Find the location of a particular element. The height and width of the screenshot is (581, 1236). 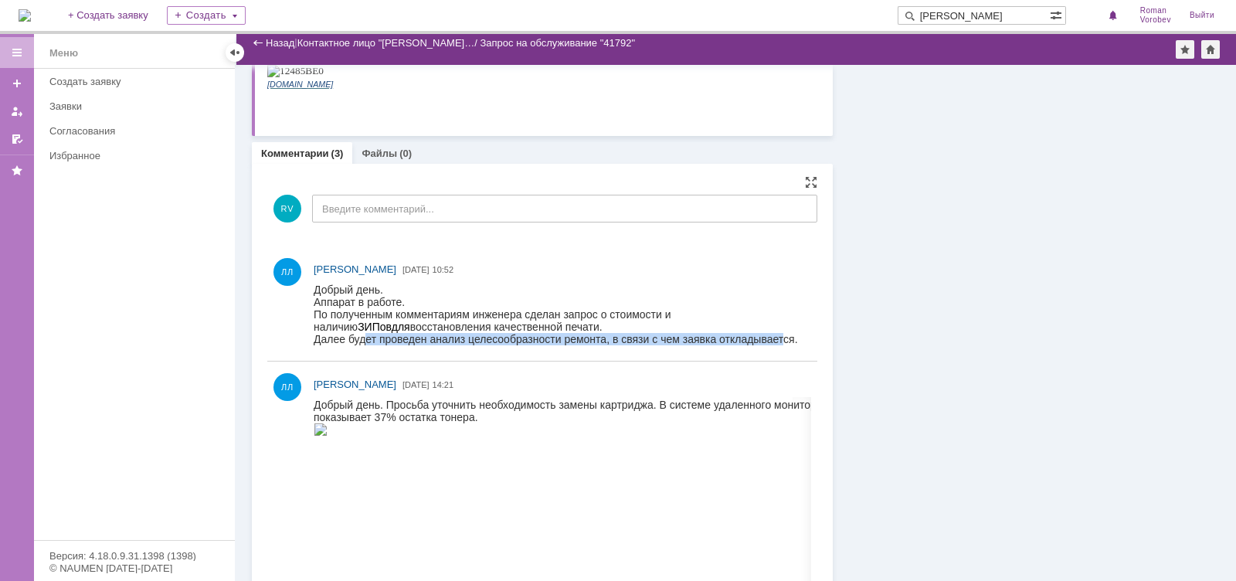

img: logo is located at coordinates (25, 15).